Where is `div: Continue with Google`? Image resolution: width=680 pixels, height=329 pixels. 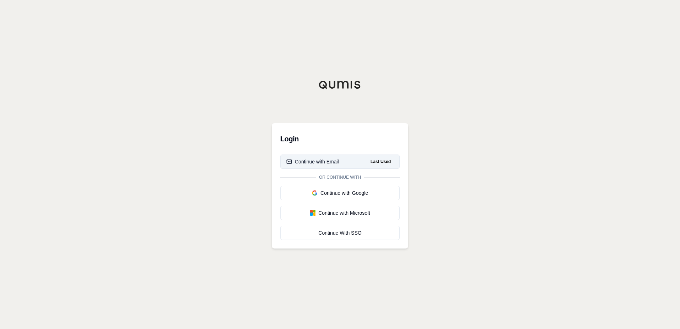
div: Continue with Google is located at coordinates (340, 193).